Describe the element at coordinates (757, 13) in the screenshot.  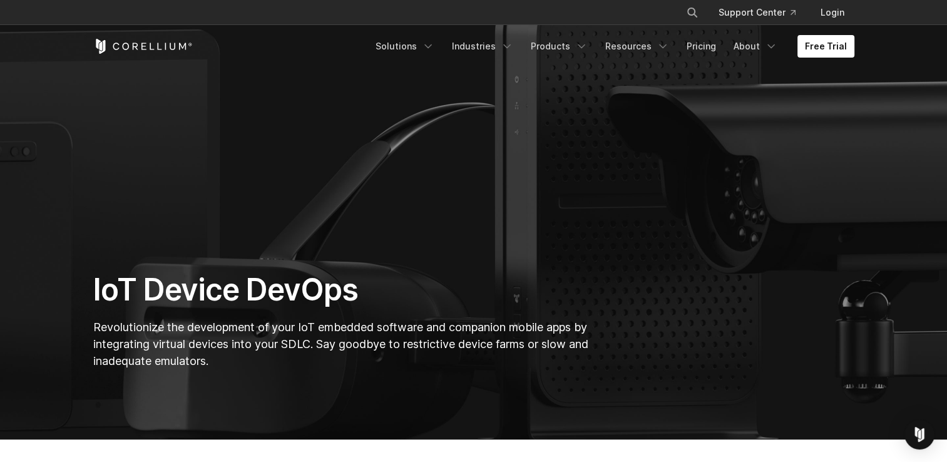
I see `a: Support Center` at that location.